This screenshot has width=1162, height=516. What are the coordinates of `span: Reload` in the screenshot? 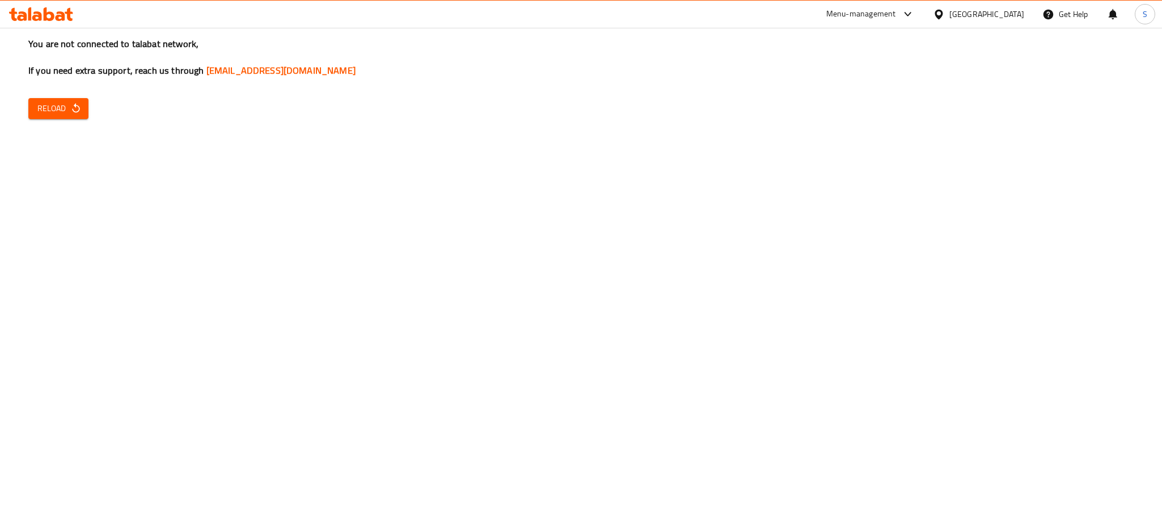 It's located at (58, 108).